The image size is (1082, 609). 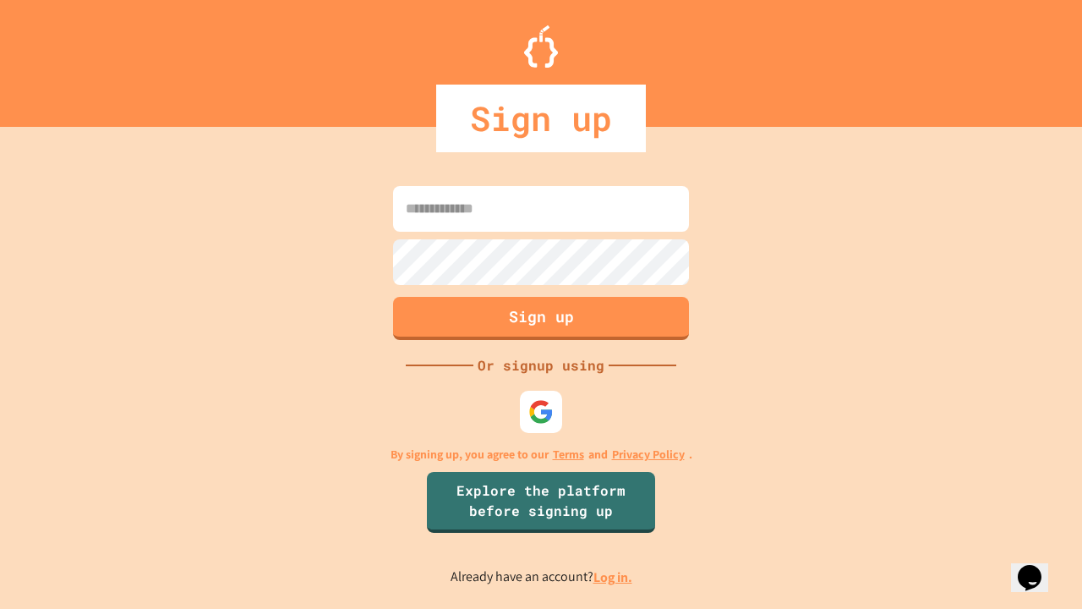 What do you see at coordinates (541, 365) in the screenshot?
I see `div: Or signup using` at bounding box center [541, 365].